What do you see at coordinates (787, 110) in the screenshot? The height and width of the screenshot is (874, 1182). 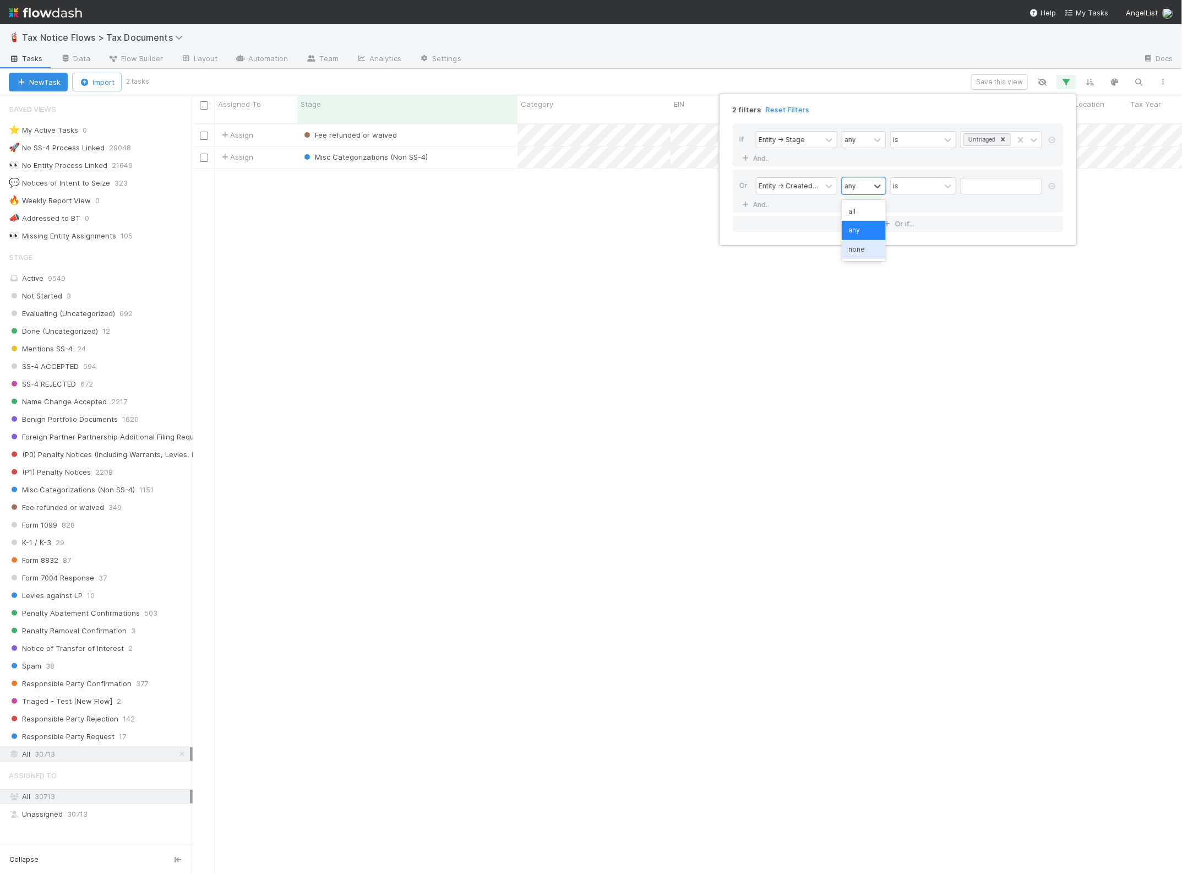 I see `a: Reset Filters` at bounding box center [787, 110].